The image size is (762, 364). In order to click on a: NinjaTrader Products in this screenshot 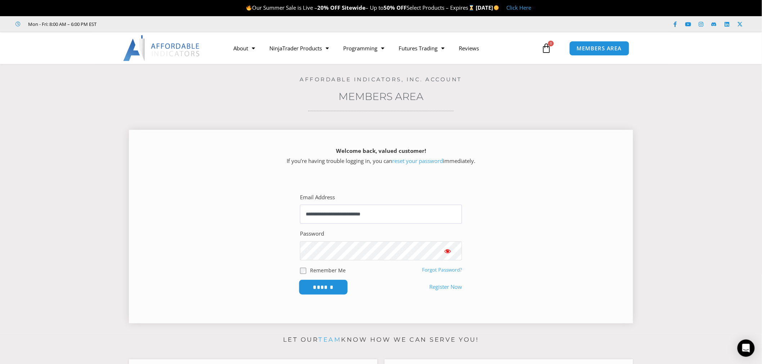, I will do `click(299, 48)`.